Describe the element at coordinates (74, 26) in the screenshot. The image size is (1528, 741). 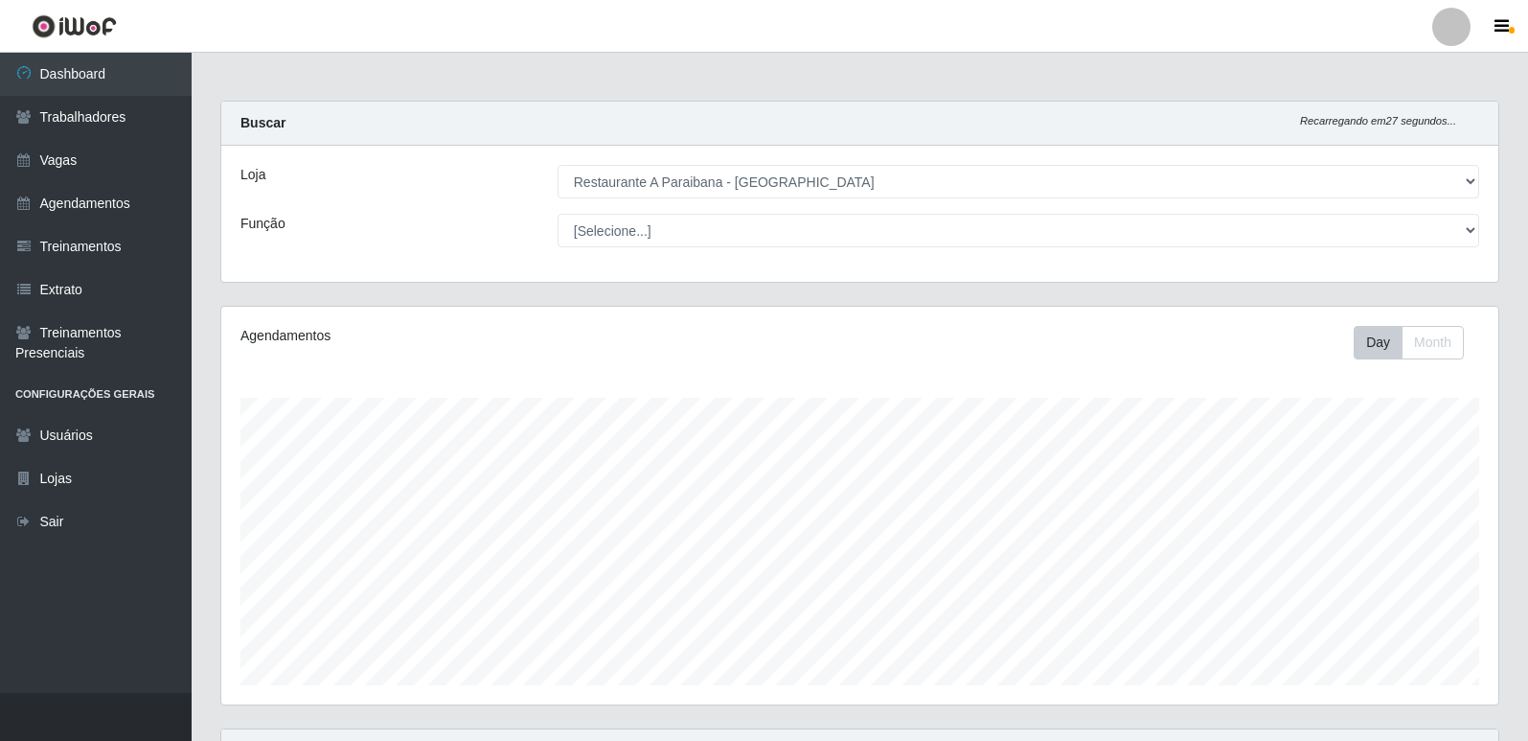
I see `img: CoreUI Logo` at that location.